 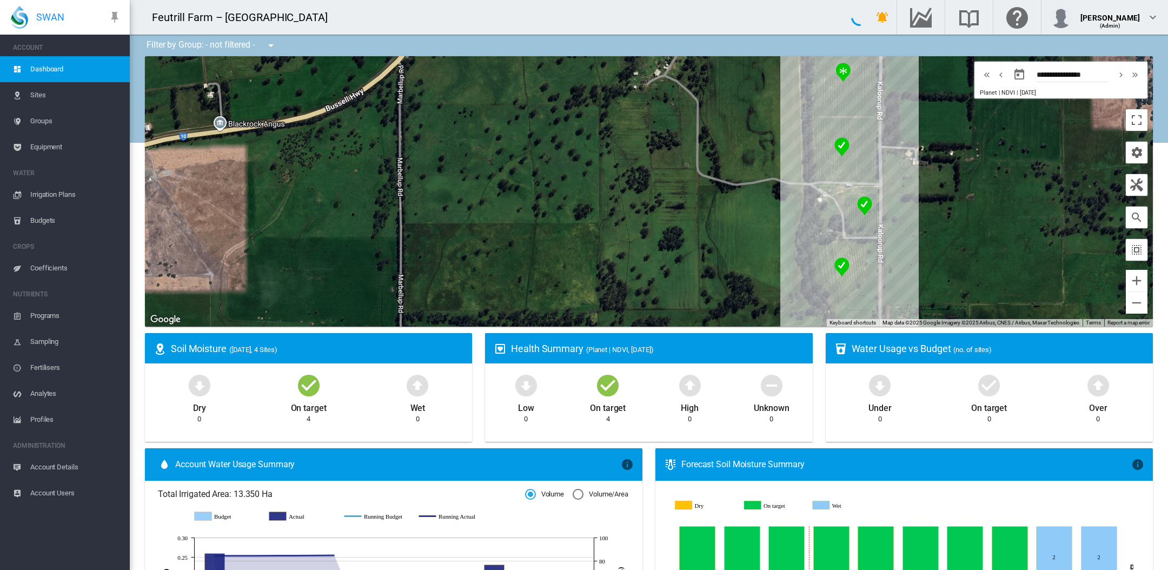 I want to click on md-icon: icon-chevron-right, so click(x=1121, y=75).